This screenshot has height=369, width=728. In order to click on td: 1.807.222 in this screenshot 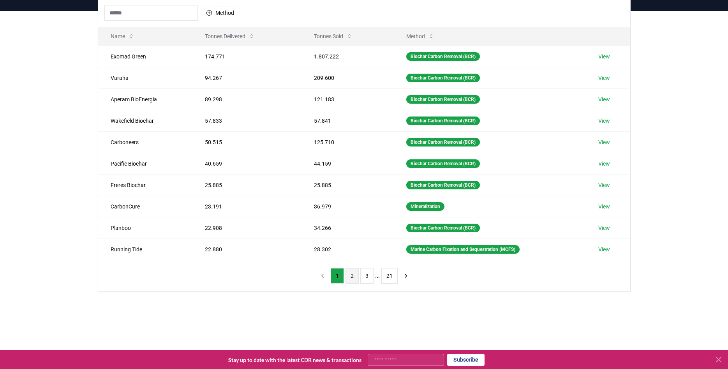, I will do `click(347, 56)`.